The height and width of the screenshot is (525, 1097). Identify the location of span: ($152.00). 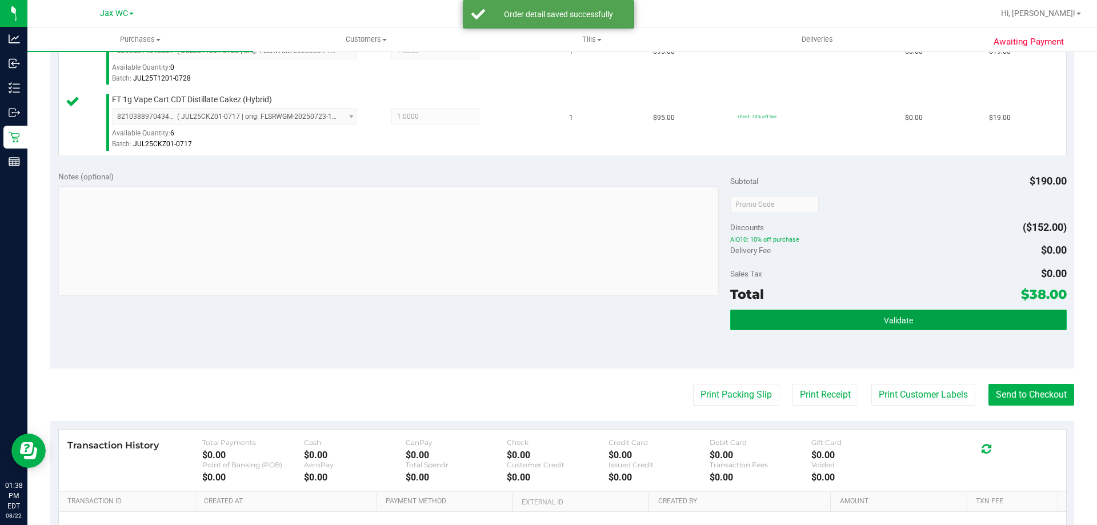
(1044, 227).